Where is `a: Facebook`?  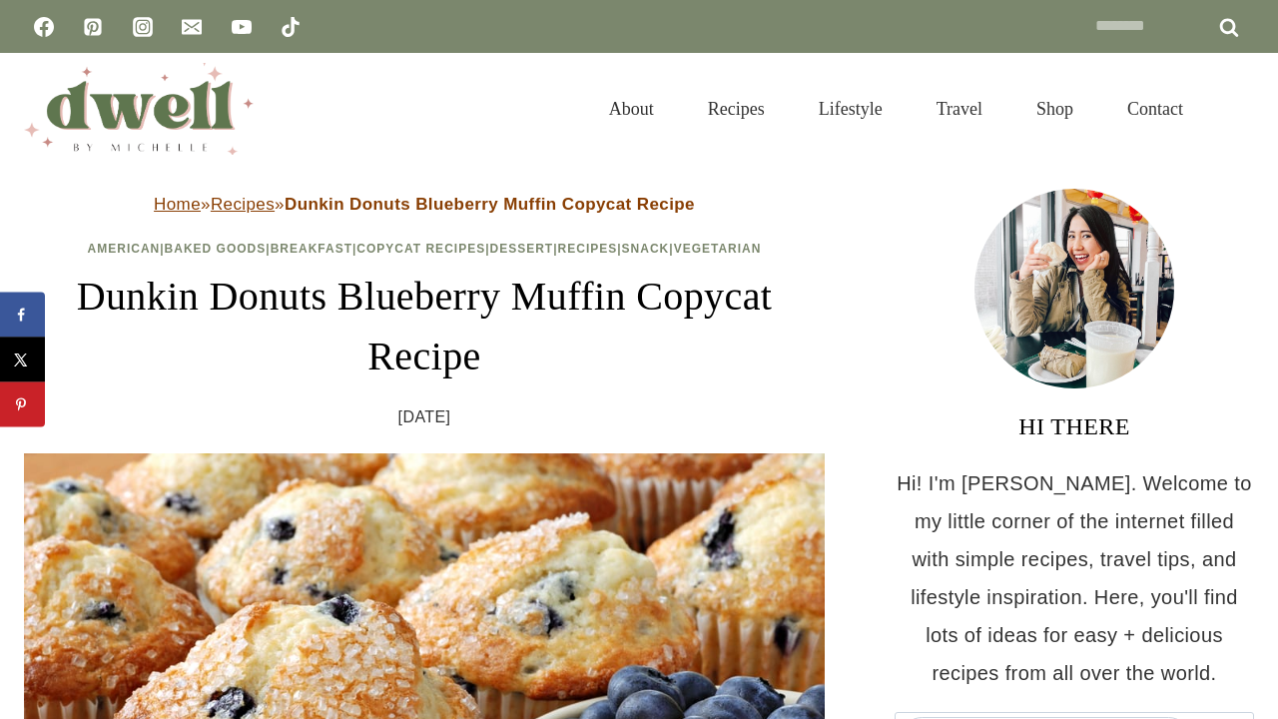
a: Facebook is located at coordinates (44, 27).